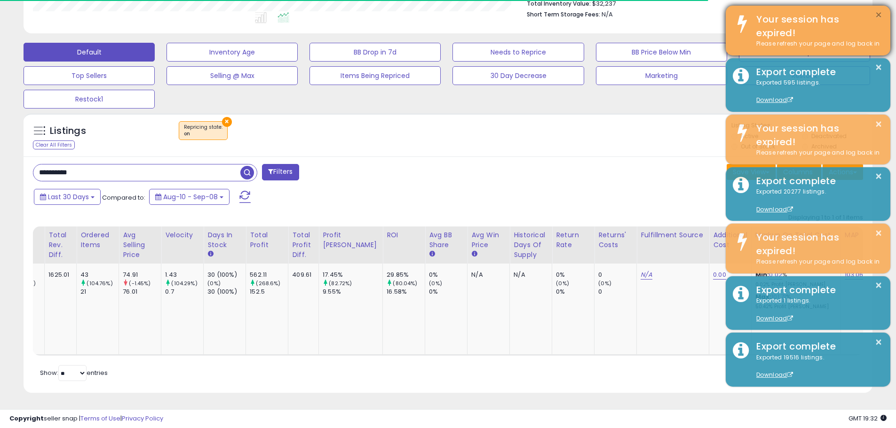 The height and width of the screenshot is (428, 896). Describe the element at coordinates (89, 99) in the screenshot. I see `button: Restock1` at that location.